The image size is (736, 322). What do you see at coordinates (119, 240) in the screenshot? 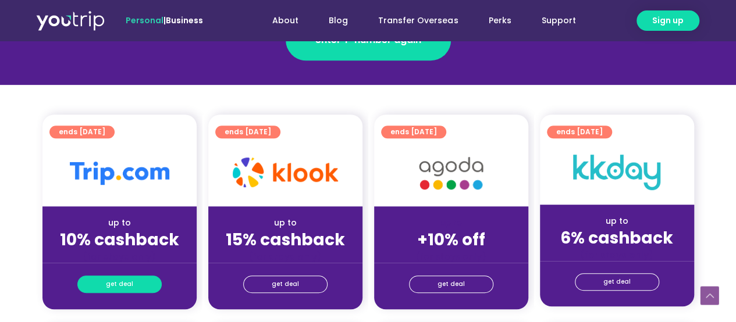
I see `strong: 10% cashback` at bounding box center [119, 240].